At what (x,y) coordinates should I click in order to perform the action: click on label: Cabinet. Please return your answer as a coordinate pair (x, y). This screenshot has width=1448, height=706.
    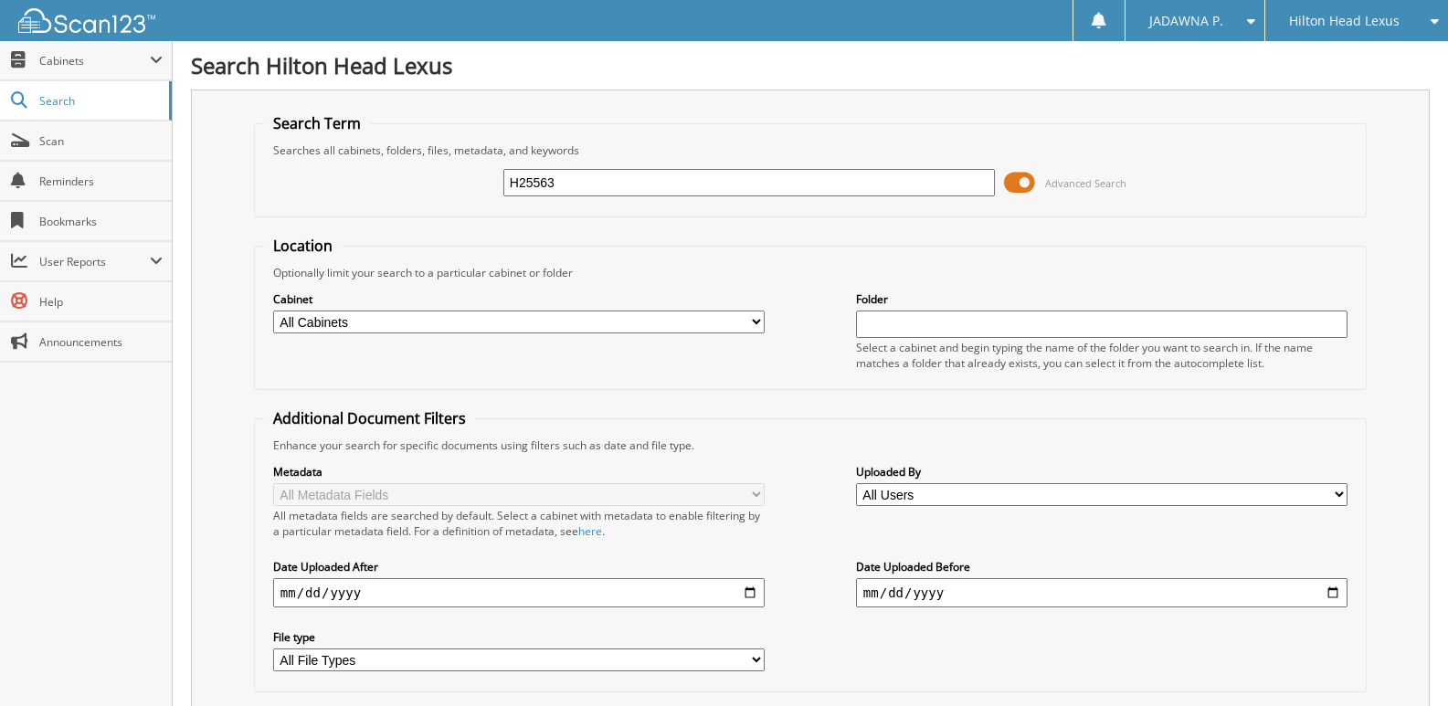
    Looking at the image, I should click on (519, 299).